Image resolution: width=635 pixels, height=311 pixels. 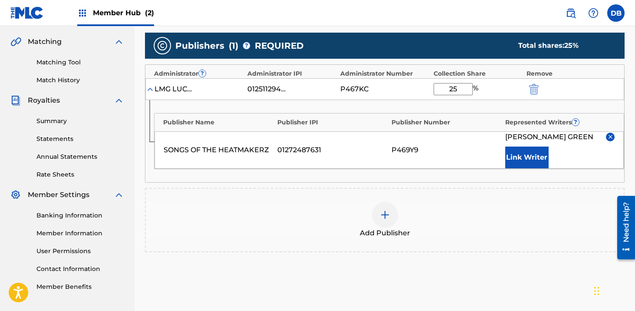 I want to click on img: MLC Logo, so click(x=27, y=13).